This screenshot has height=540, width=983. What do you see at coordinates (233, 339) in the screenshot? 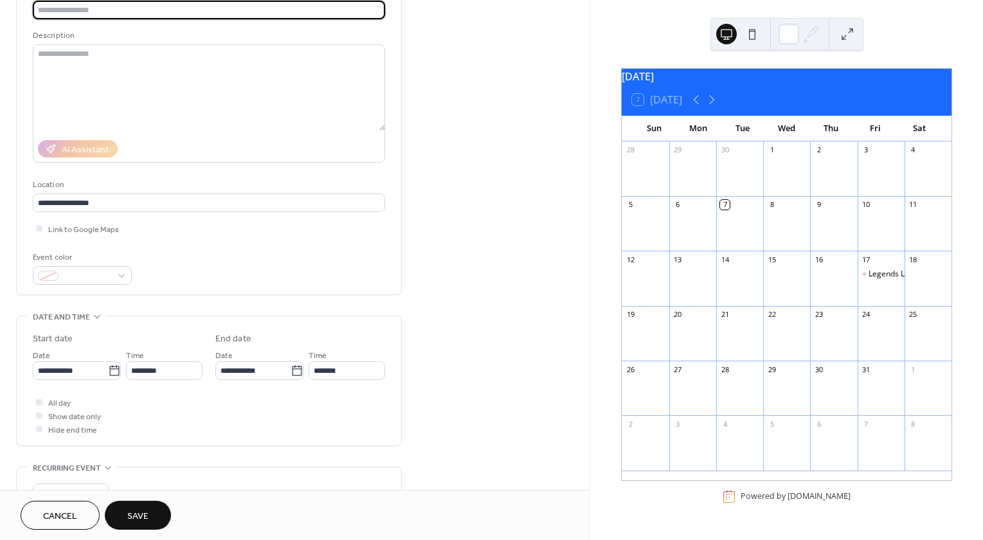
I see `div: End date` at bounding box center [233, 339].